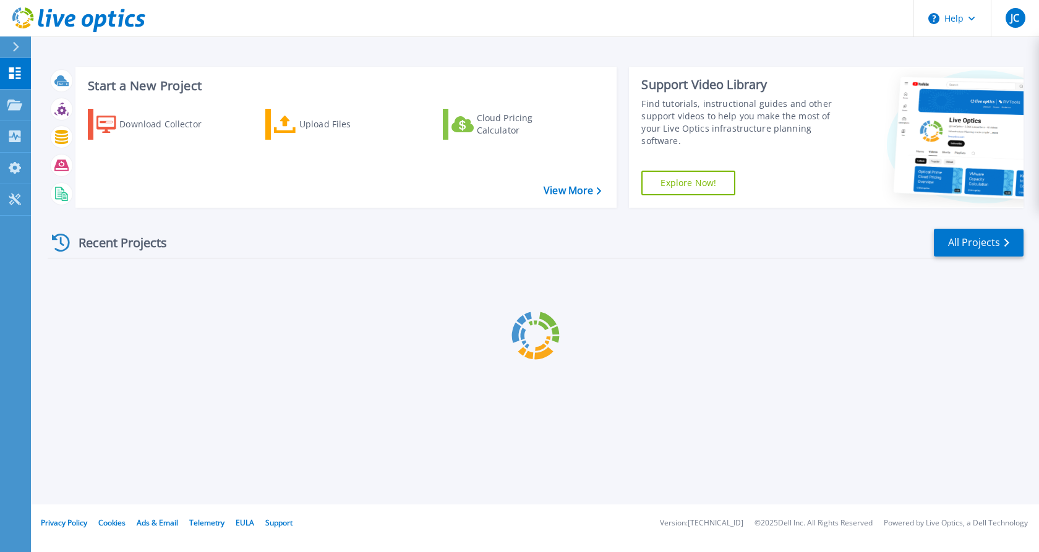  Describe the element at coordinates (349, 124) in the screenshot. I see `div: Upload Files` at that location.